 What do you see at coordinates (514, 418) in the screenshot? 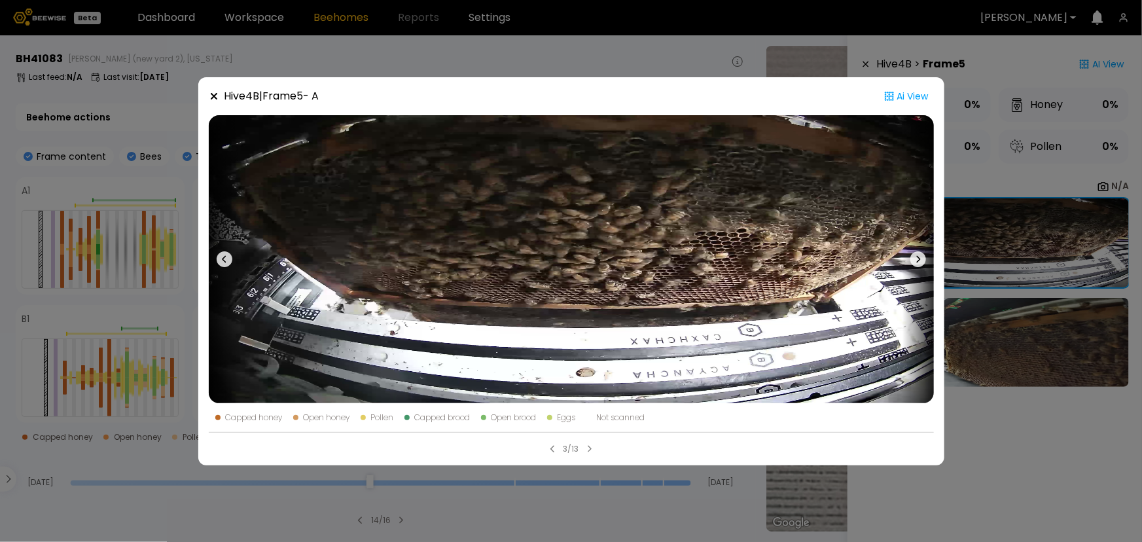
I see `div: Open brood` at bounding box center [514, 418].